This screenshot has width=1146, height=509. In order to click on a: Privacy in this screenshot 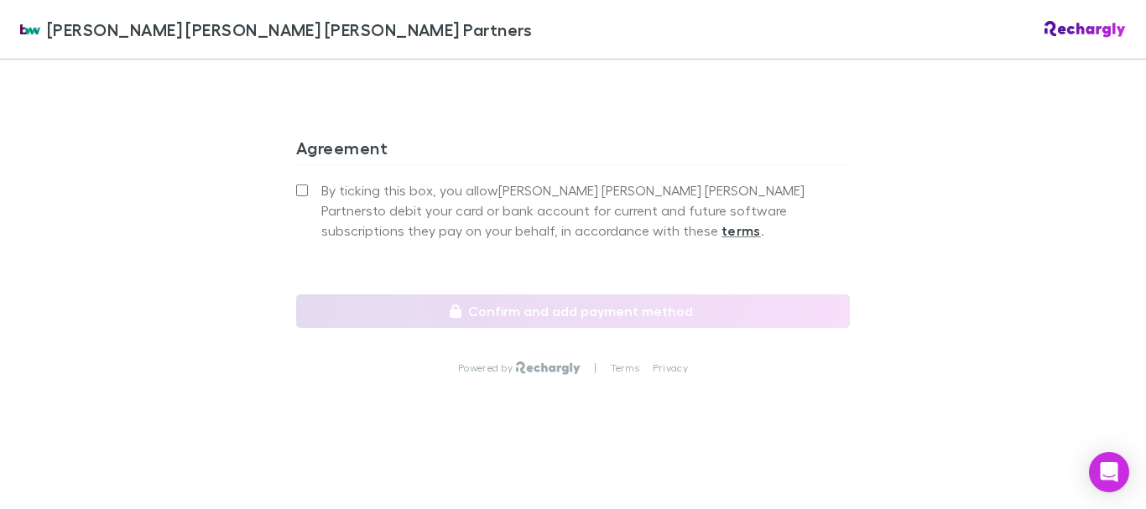, I will do `click(671, 368)`.